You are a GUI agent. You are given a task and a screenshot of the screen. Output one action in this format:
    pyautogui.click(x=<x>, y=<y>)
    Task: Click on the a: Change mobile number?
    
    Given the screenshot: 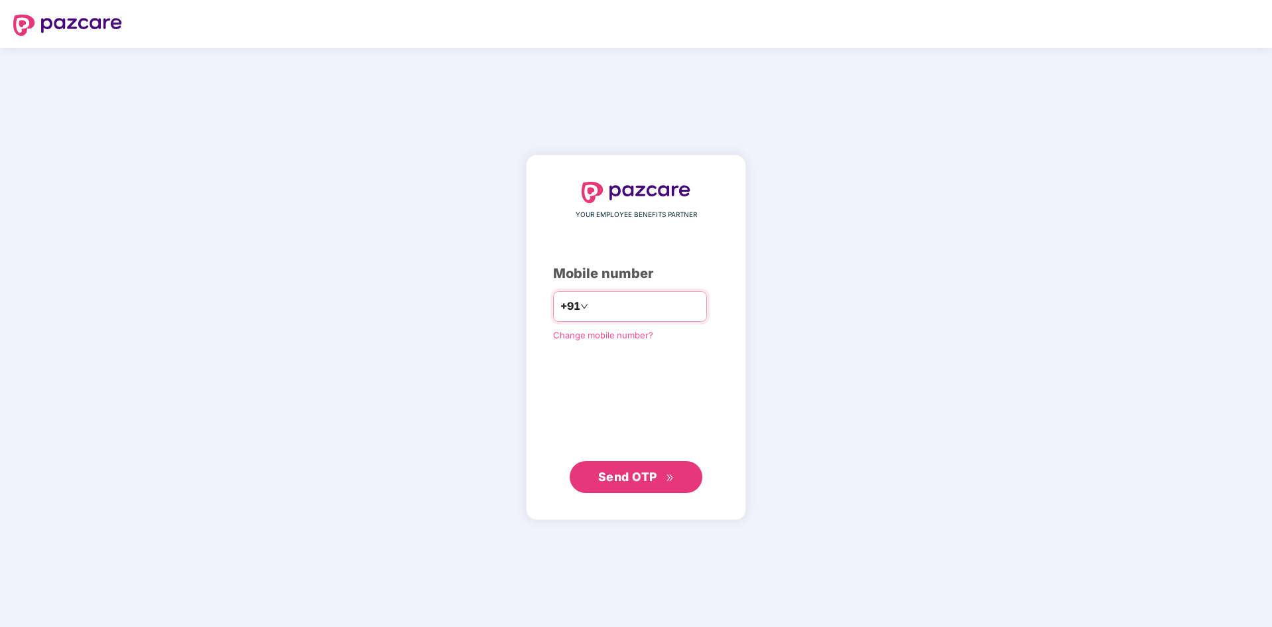 What is the action you would take?
    pyautogui.click(x=603, y=335)
    